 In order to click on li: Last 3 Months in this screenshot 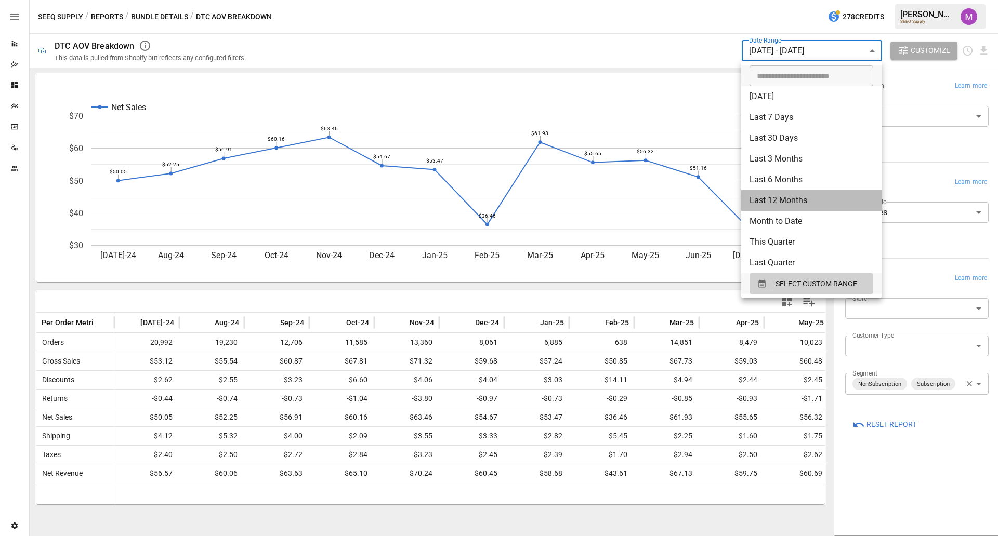, I will do `click(811, 159)`.